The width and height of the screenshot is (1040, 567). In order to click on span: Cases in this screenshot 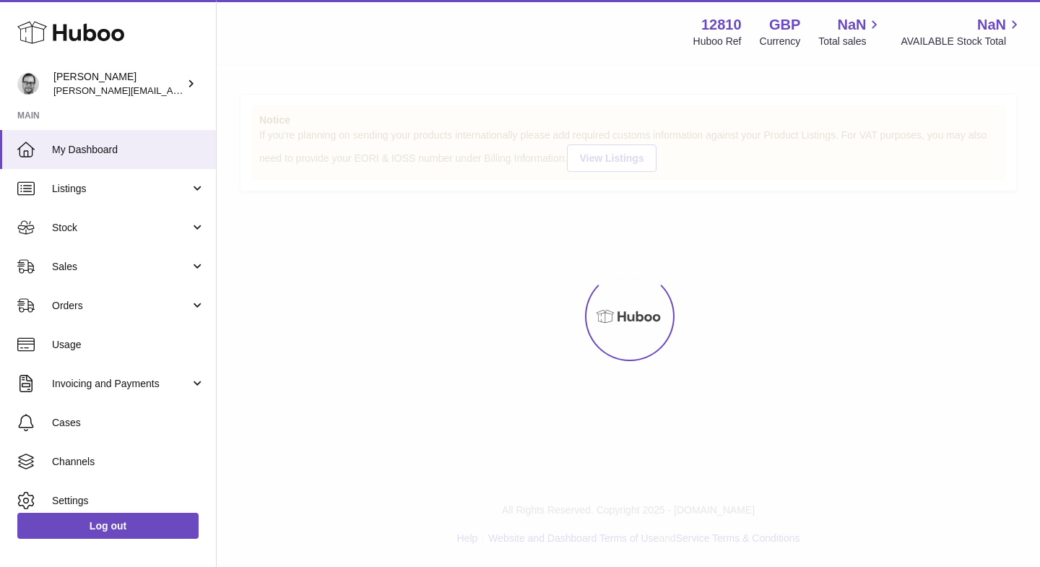, I will do `click(129, 423)`.